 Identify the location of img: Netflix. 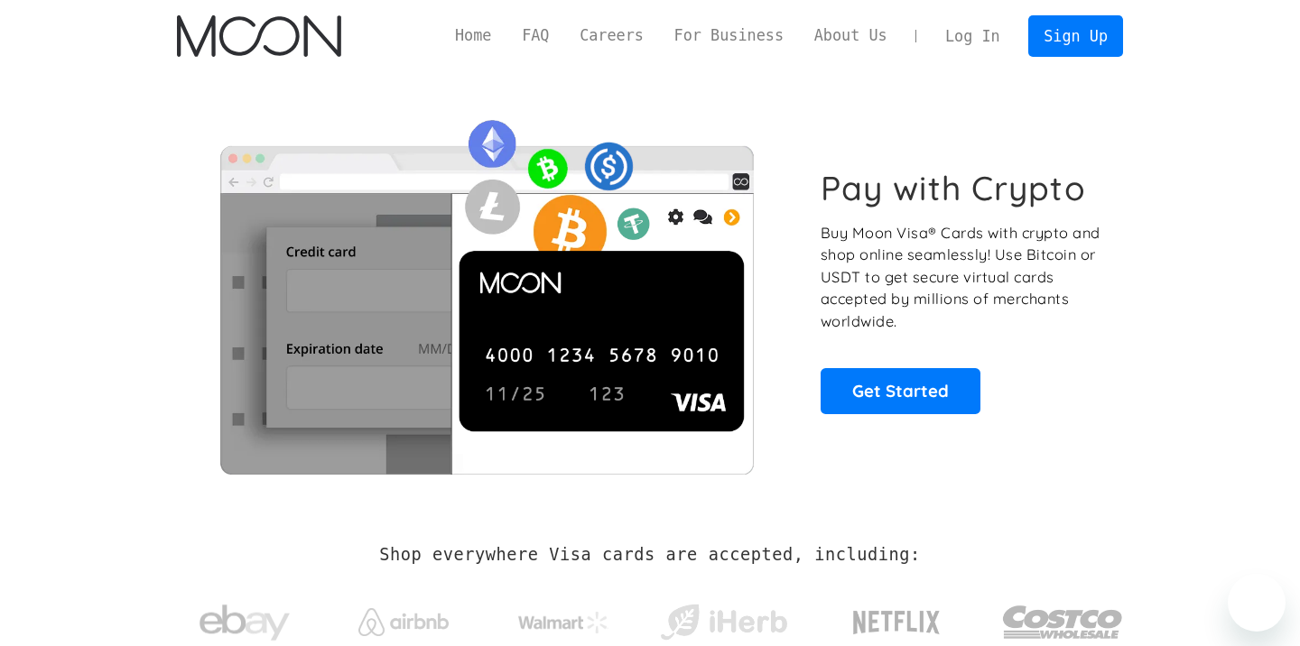
(896, 623).